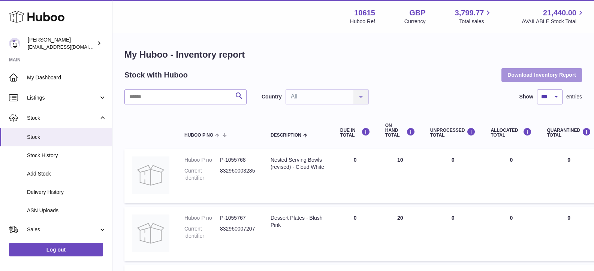 This screenshot has width=594, height=271. I want to click on dd: 832960003285, so click(237, 175).